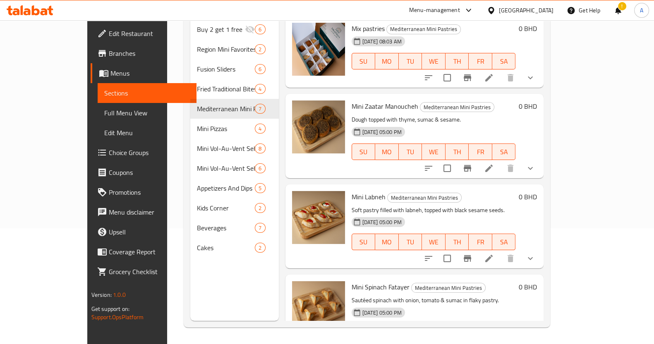 The width and height of the screenshot is (654, 344). Describe the element at coordinates (144, 53) in the screenshot. I see `a: Branches` at that location.